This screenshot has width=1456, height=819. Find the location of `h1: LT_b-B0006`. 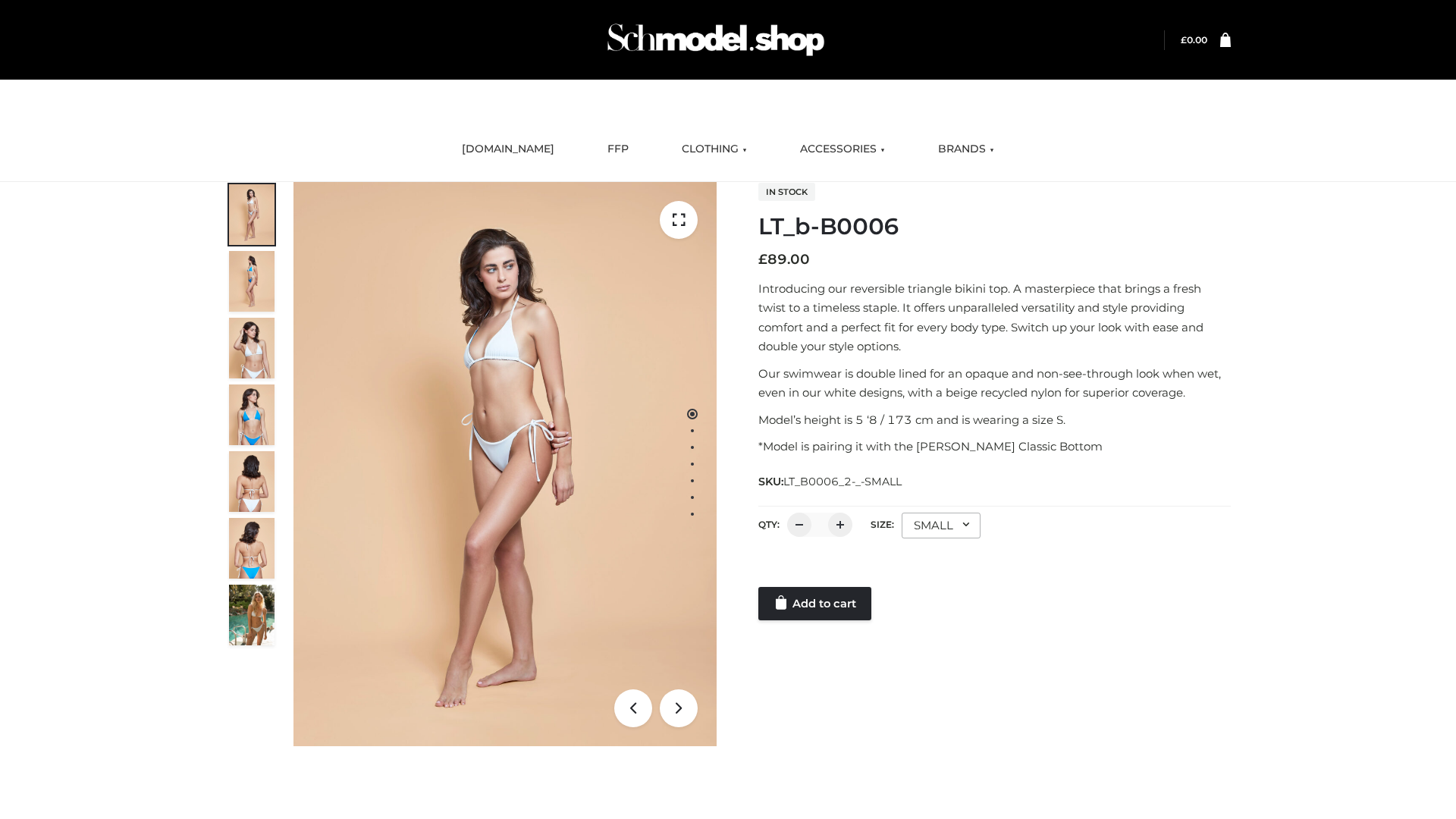

h1: LT_b-B0006 is located at coordinates (994, 227).